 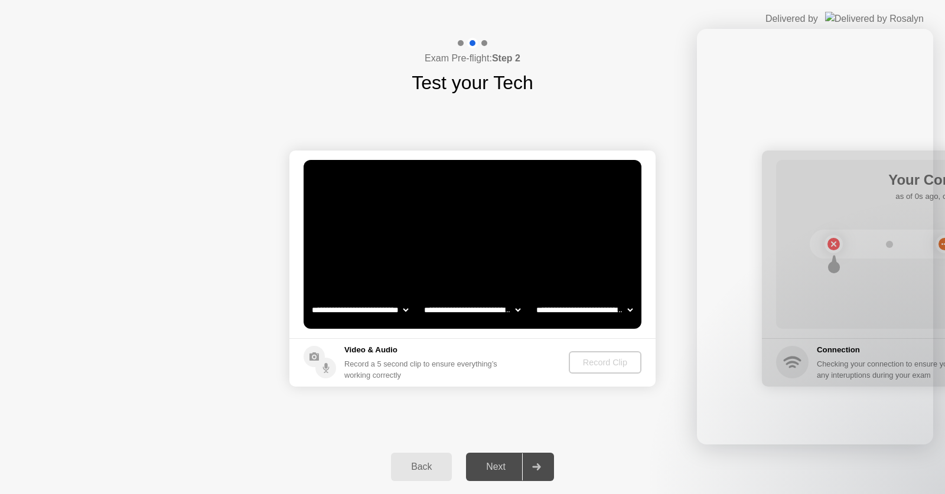 I want to click on div: Delivered by, so click(x=791, y=19).